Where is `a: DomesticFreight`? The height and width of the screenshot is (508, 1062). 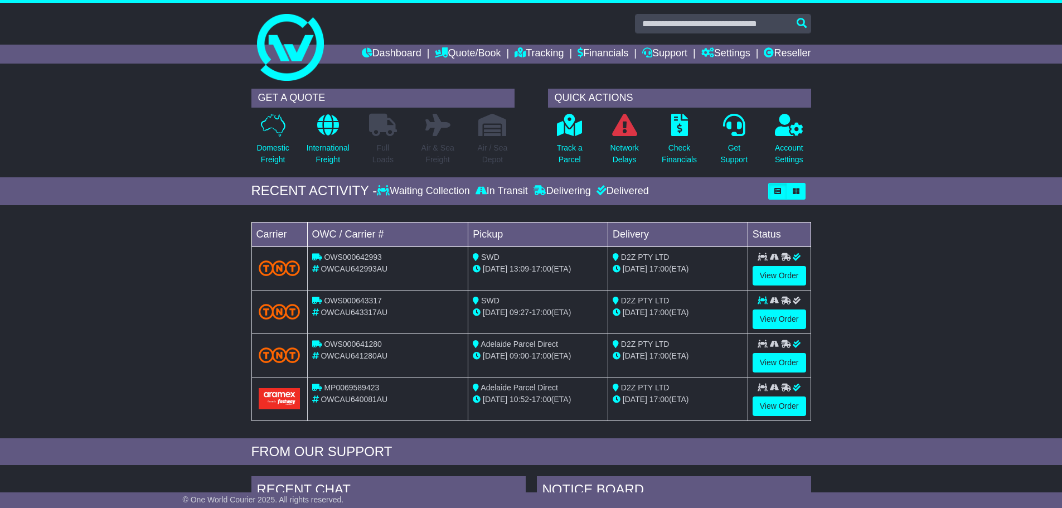 a: DomesticFreight is located at coordinates (273, 142).